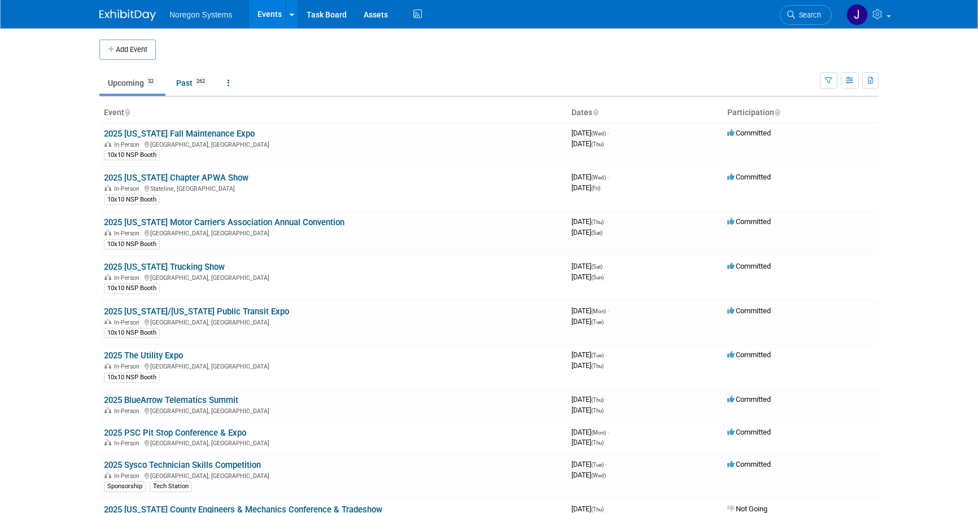 The image size is (978, 513). Describe the element at coordinates (127, 112) in the screenshot. I see `a: Sort by Event Name` at that location.